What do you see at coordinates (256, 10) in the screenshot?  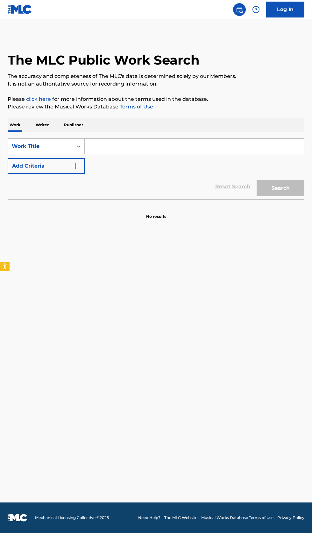 I see `div: Help` at bounding box center [256, 10].